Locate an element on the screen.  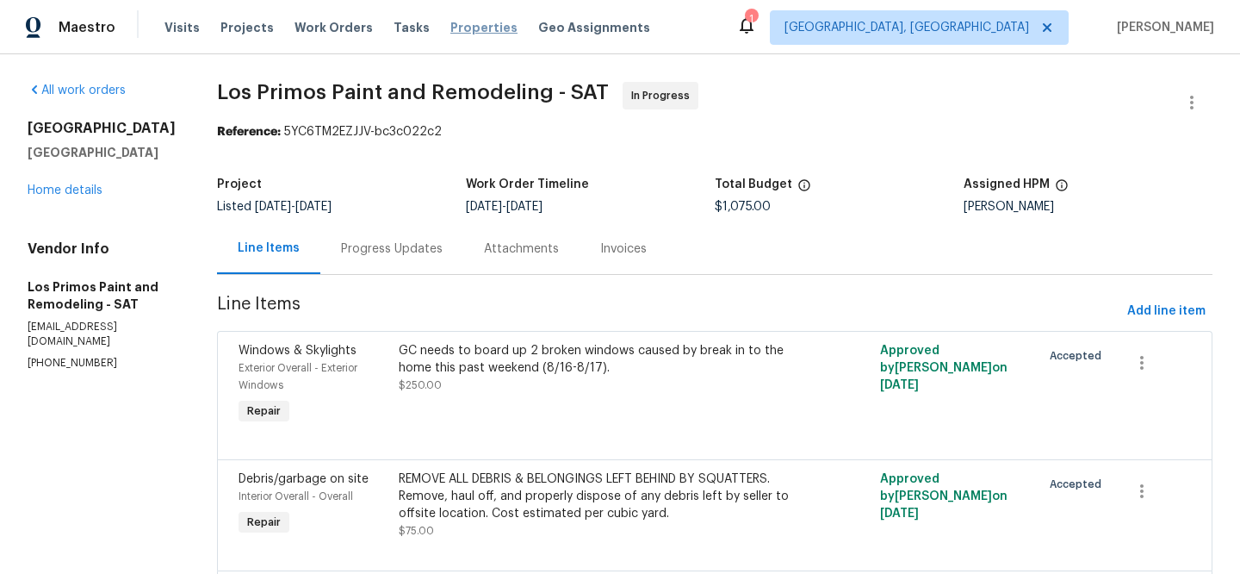
span: Windows & Skylights is located at coordinates (297, 351).